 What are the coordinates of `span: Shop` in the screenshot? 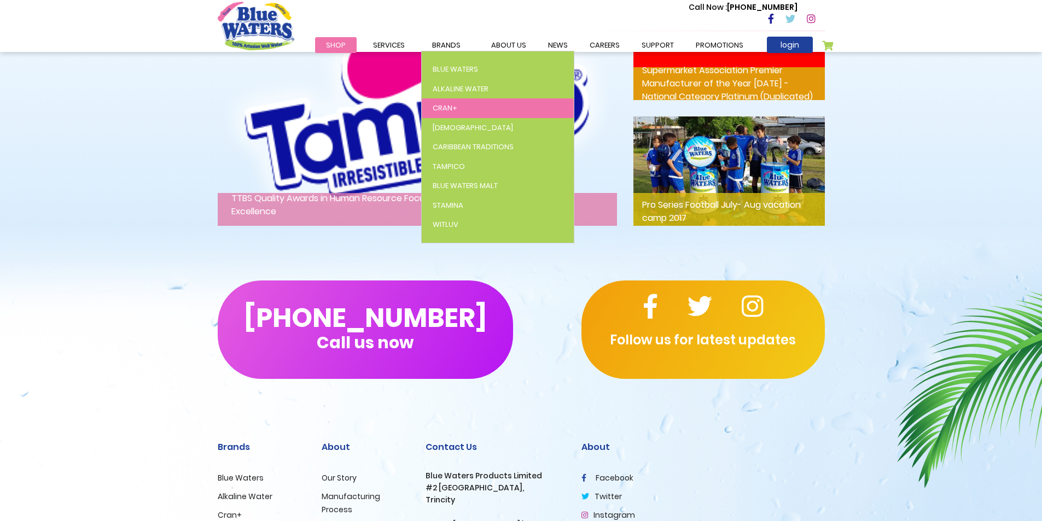 It's located at (336, 45).